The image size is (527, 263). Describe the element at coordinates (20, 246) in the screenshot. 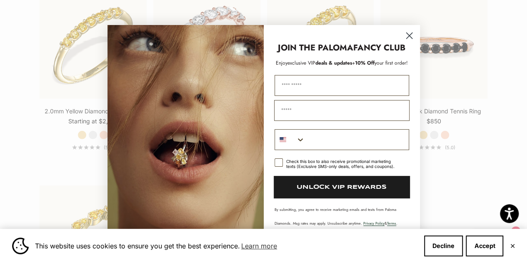

I see `img: Cookie banner` at that location.